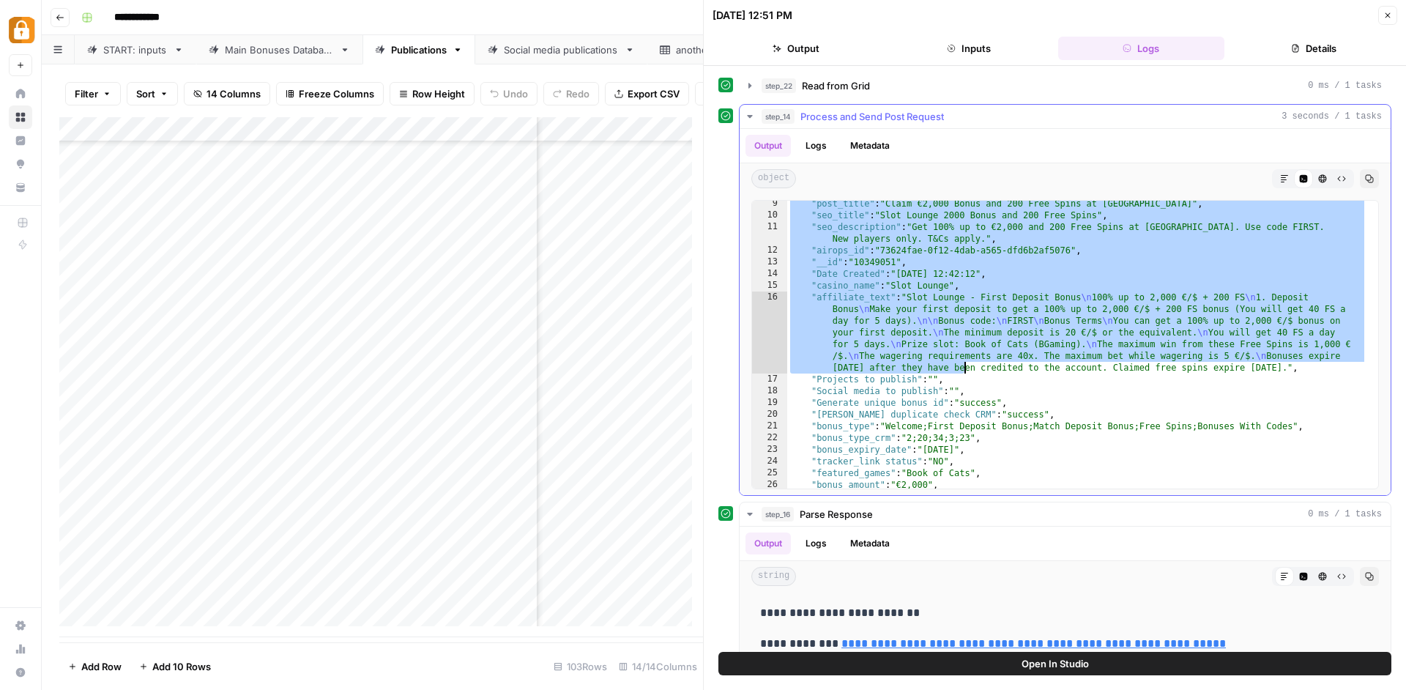 The image size is (1406, 690). What do you see at coordinates (769, 461) in the screenshot?
I see `div: 24` at bounding box center [769, 461].